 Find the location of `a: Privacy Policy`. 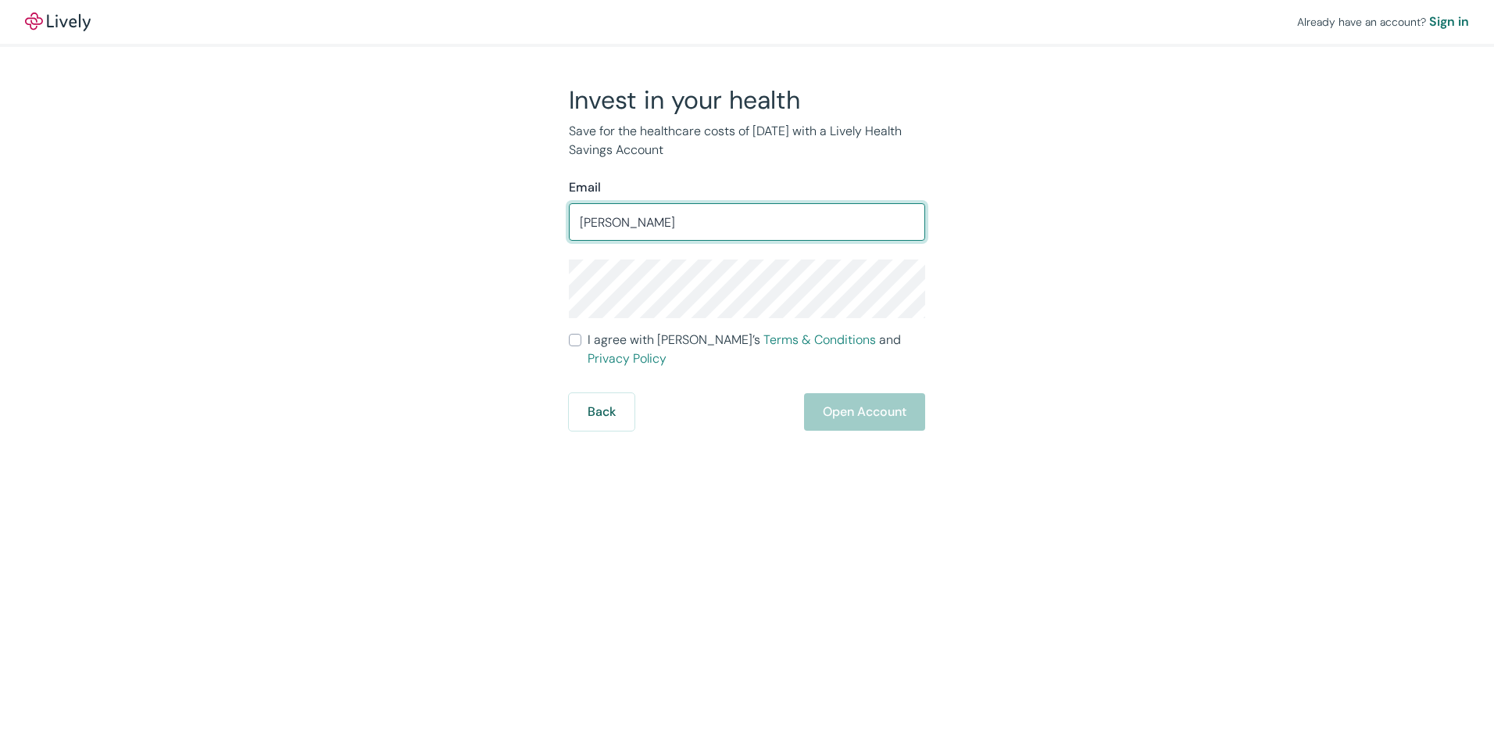

a: Privacy Policy is located at coordinates (627, 358).